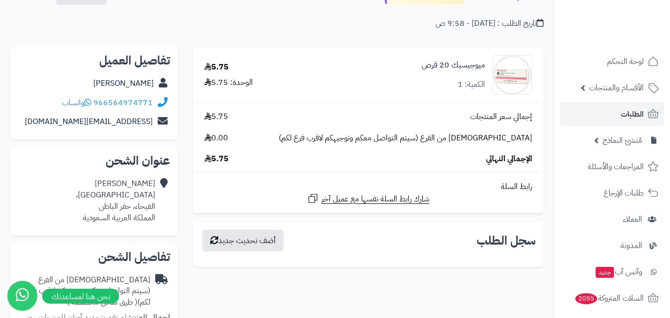 The height and width of the screenshot is (318, 670). What do you see at coordinates (616, 167) in the screenshot?
I see `span: المراجعات والأسئلة` at bounding box center [616, 167].